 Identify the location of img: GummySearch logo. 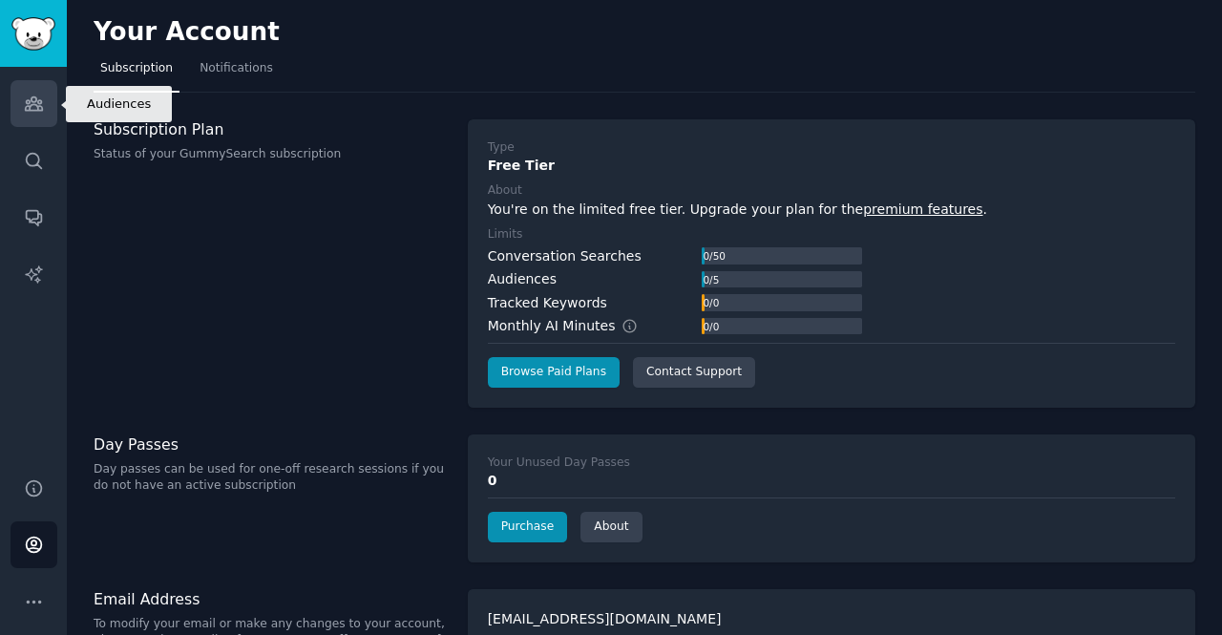
(33, 33).